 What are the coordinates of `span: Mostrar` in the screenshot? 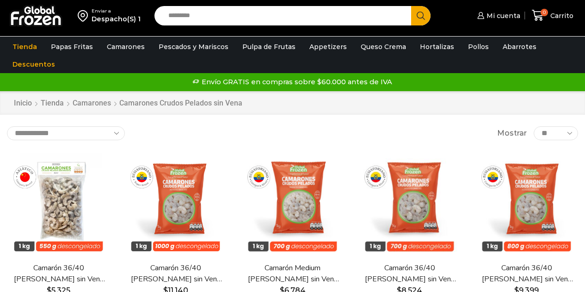 It's located at (512, 133).